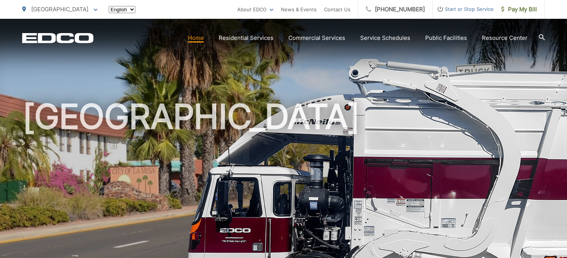  Describe the element at coordinates (505, 38) in the screenshot. I see `a: Resource Center` at that location.